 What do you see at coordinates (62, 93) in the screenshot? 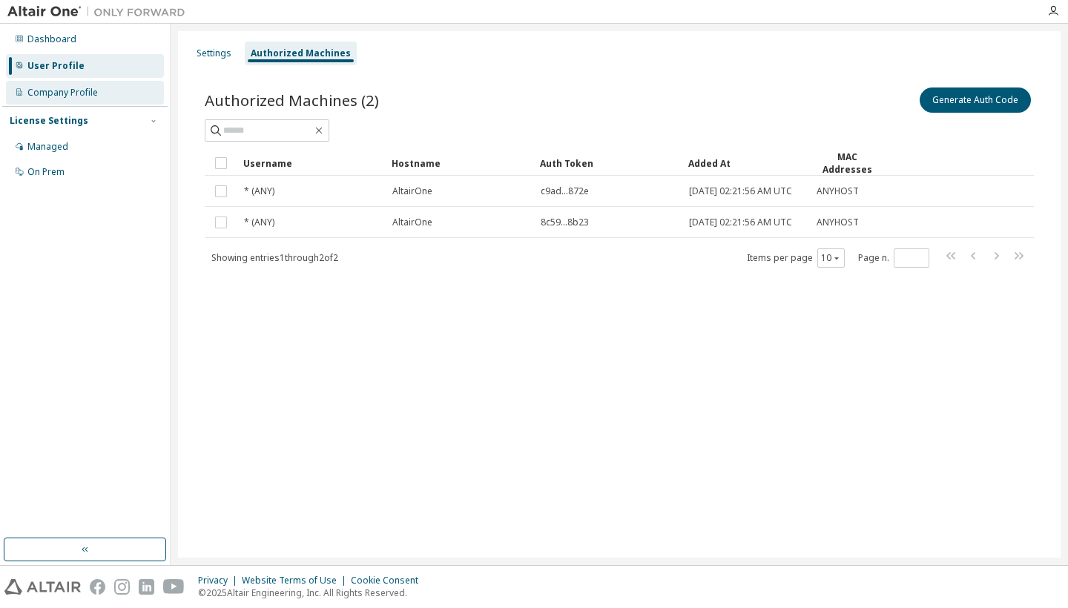
I see `div: Company Profile` at bounding box center [62, 93].